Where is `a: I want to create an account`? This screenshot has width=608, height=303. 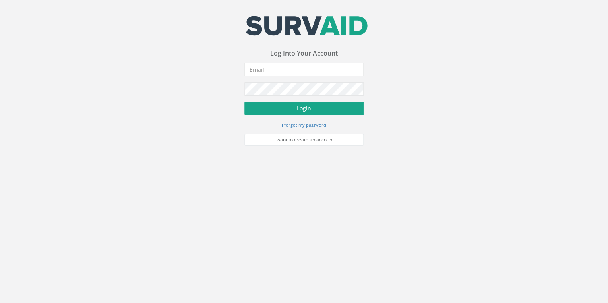
a: I want to create an account is located at coordinates (304, 140).